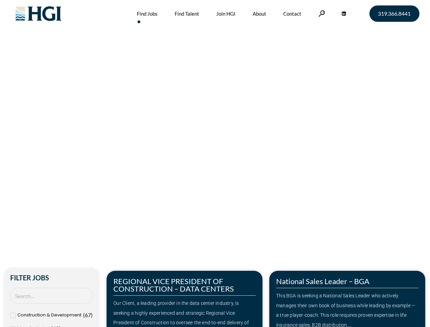  Describe the element at coordinates (51, 296) in the screenshot. I see `input: Search Job` at that location.